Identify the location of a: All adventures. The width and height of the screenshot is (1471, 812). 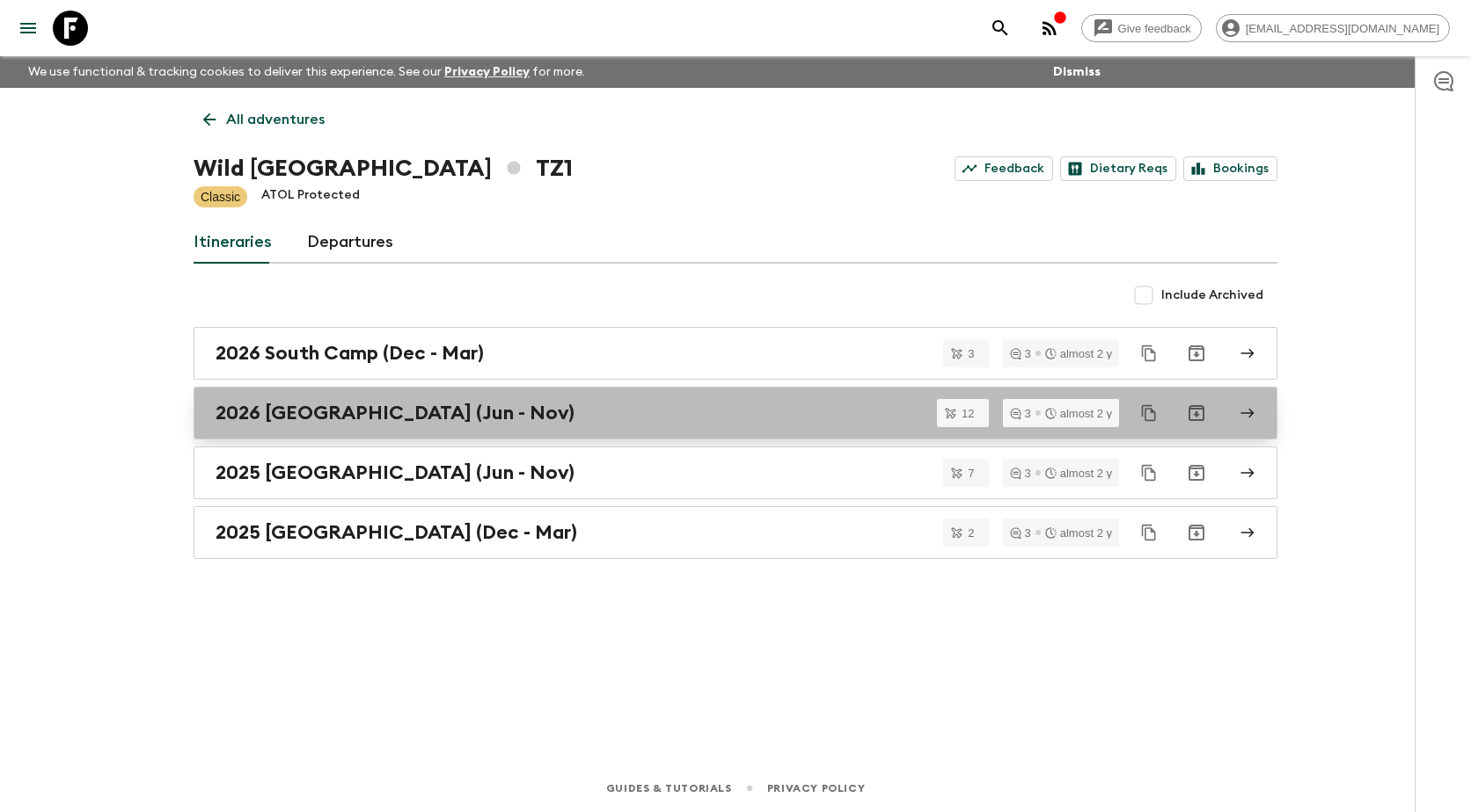
(264, 120).